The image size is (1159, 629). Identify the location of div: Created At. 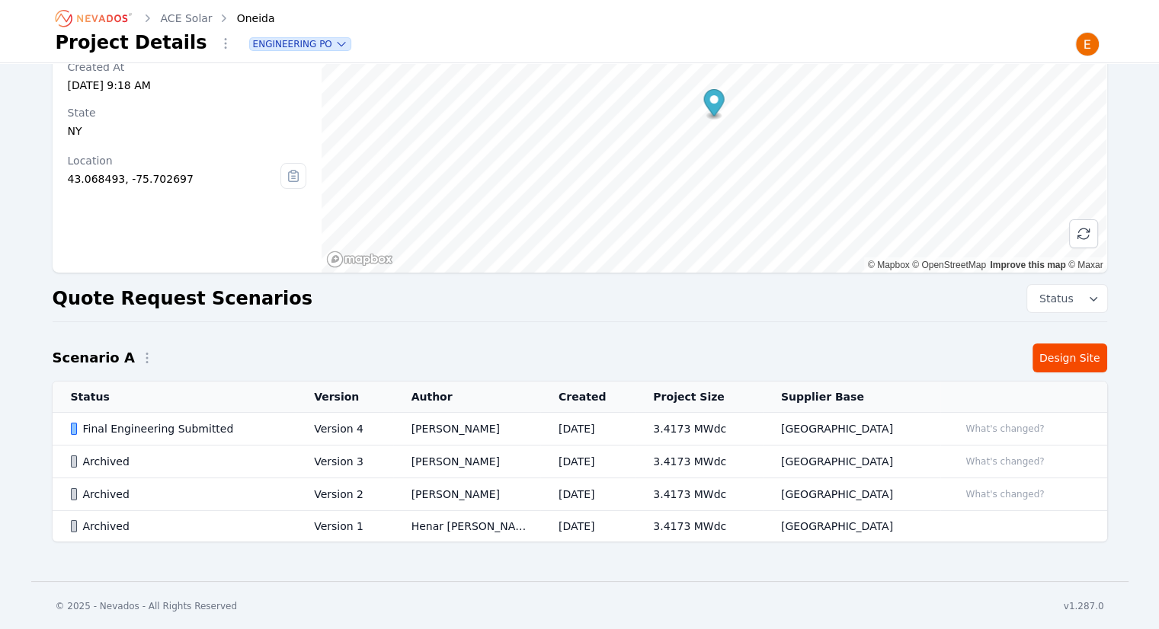
(187, 67).